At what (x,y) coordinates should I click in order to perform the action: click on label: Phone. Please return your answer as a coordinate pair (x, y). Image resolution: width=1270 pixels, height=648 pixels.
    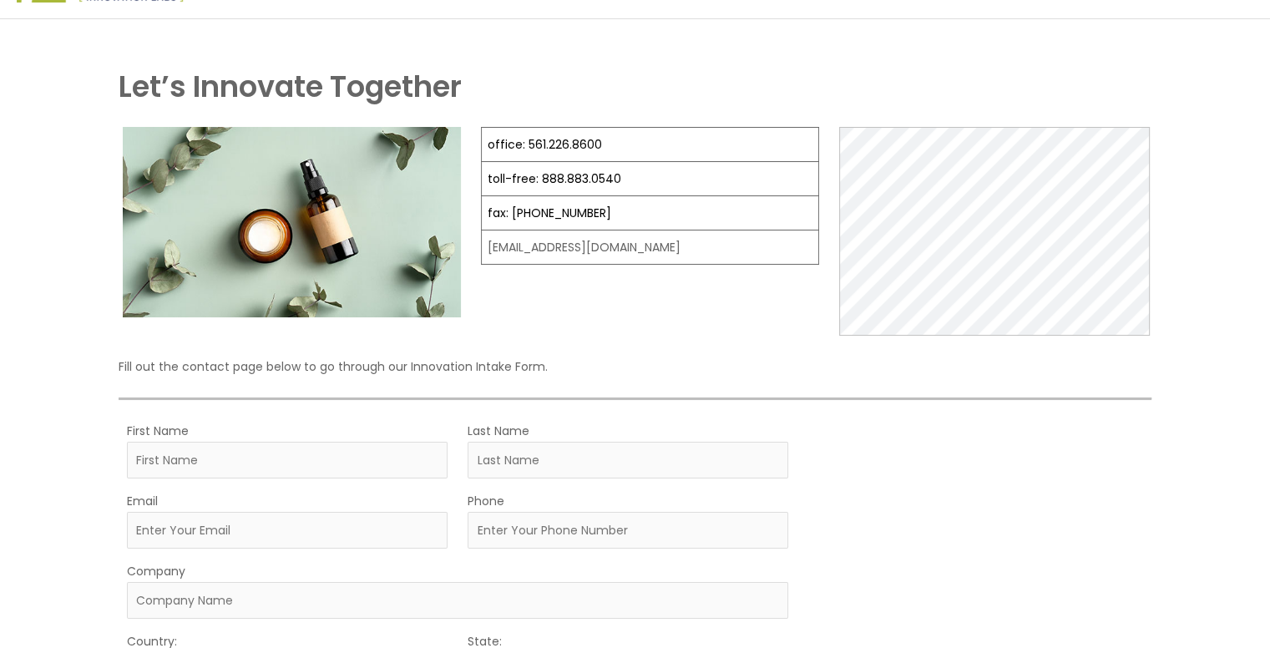
    Looking at the image, I should click on (486, 501).